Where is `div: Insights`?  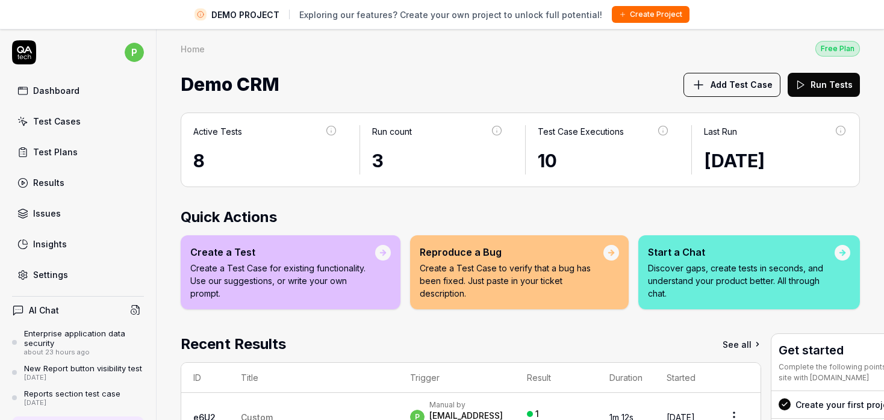 div: Insights is located at coordinates (50, 244).